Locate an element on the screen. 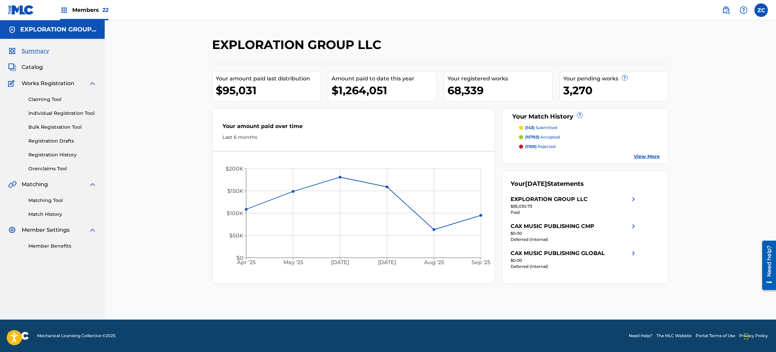 Image resolution: width=776 pixels, height=352 pixels. a: SummarySummary is located at coordinates (28, 51).